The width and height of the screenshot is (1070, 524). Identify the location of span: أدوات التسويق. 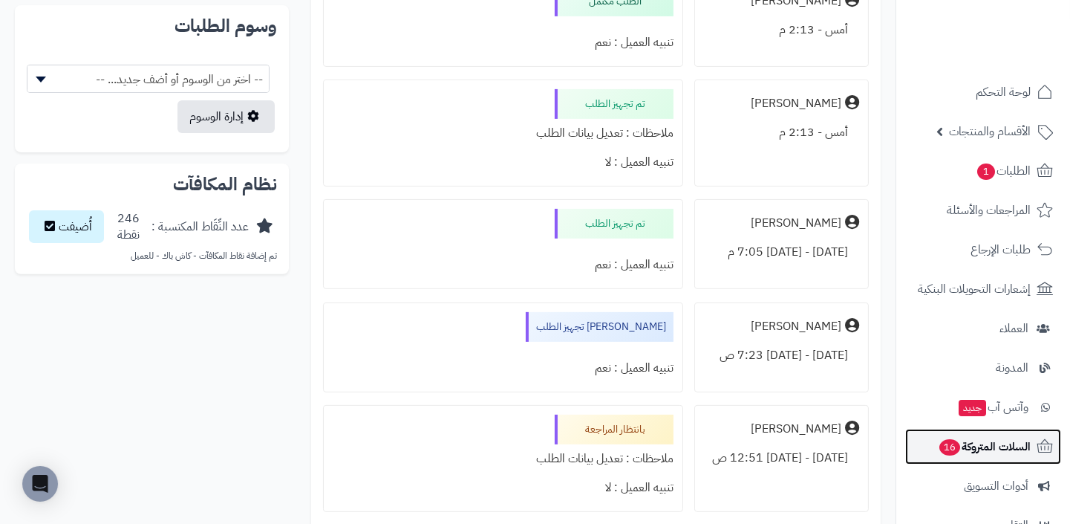
(996, 486).